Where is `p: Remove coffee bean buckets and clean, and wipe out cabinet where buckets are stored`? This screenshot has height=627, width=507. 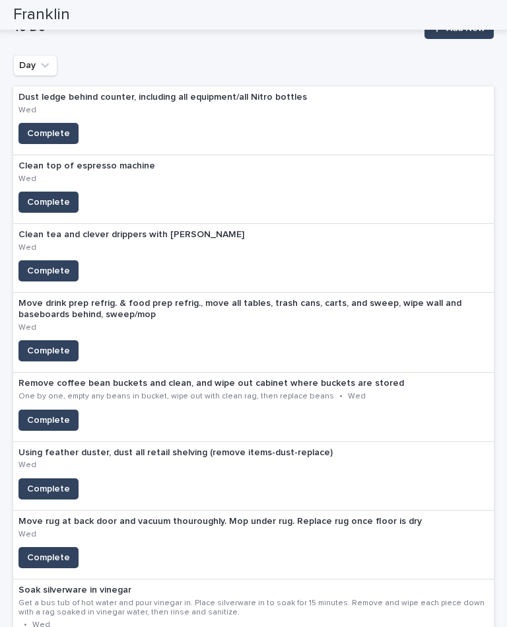 p: Remove coffee bean buckets and clean, and wipe out cabinet where buckets are stored is located at coordinates (254, 383).